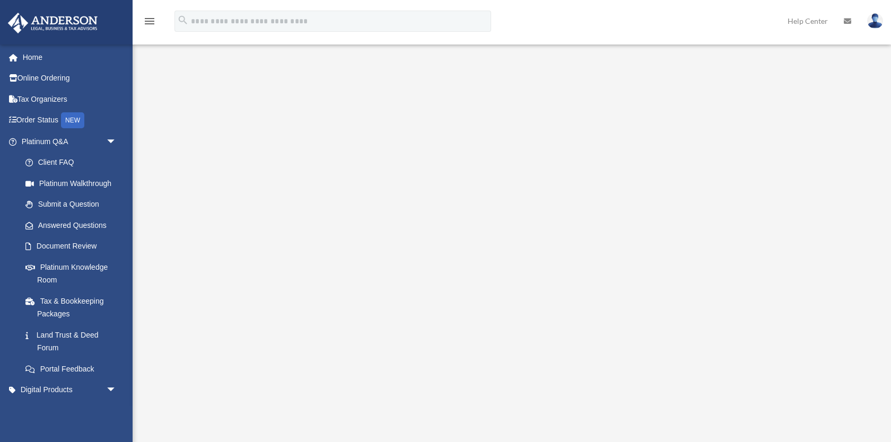  I want to click on img: Anderson Advisors Platinum Portal, so click(53, 23).